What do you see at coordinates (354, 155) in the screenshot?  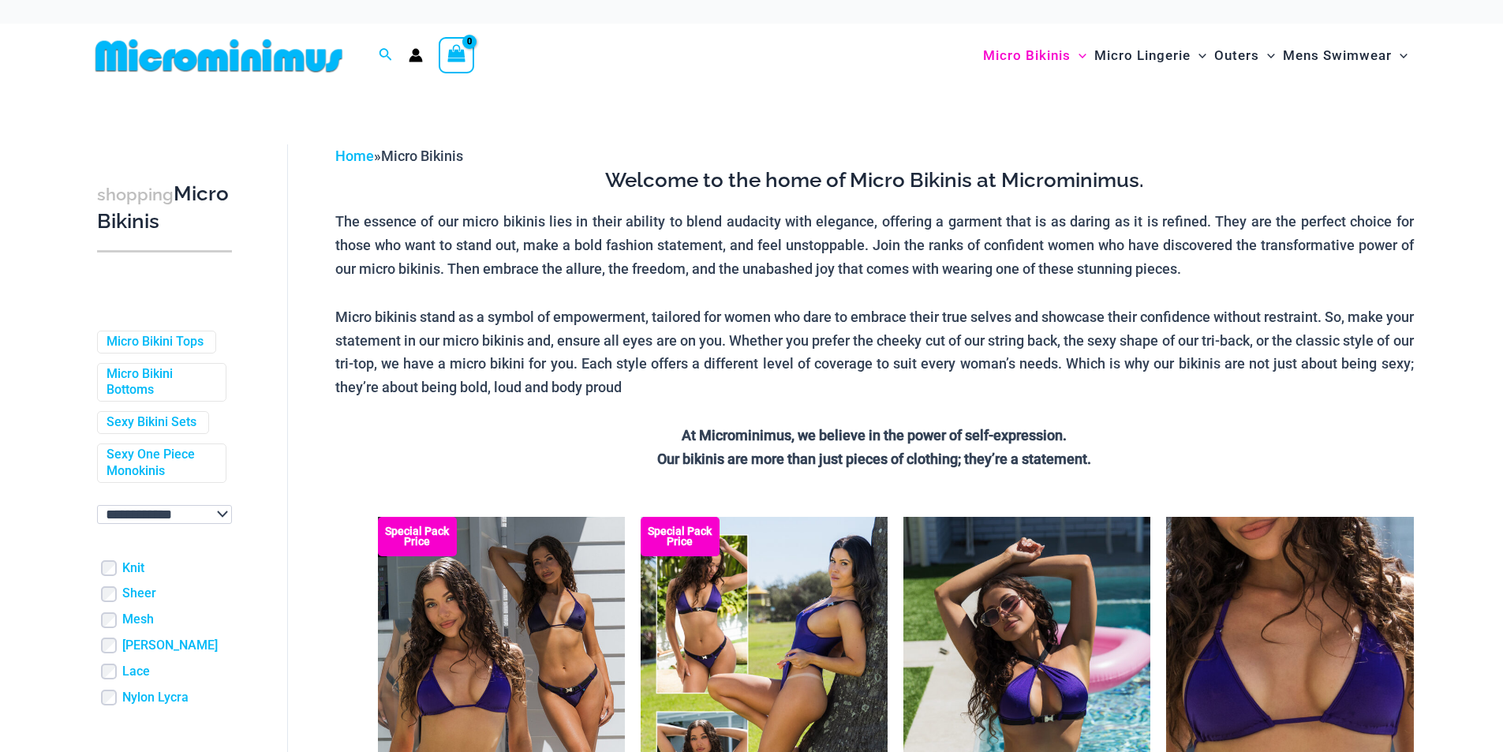 I see `a: Home` at bounding box center [354, 155].